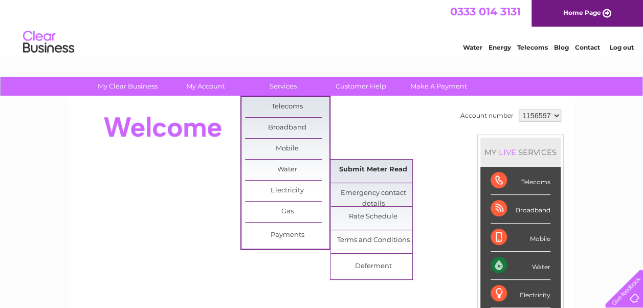 Image resolution: width=643 pixels, height=308 pixels. What do you see at coordinates (621, 47) in the screenshot?
I see `a: Log out` at bounding box center [621, 47].